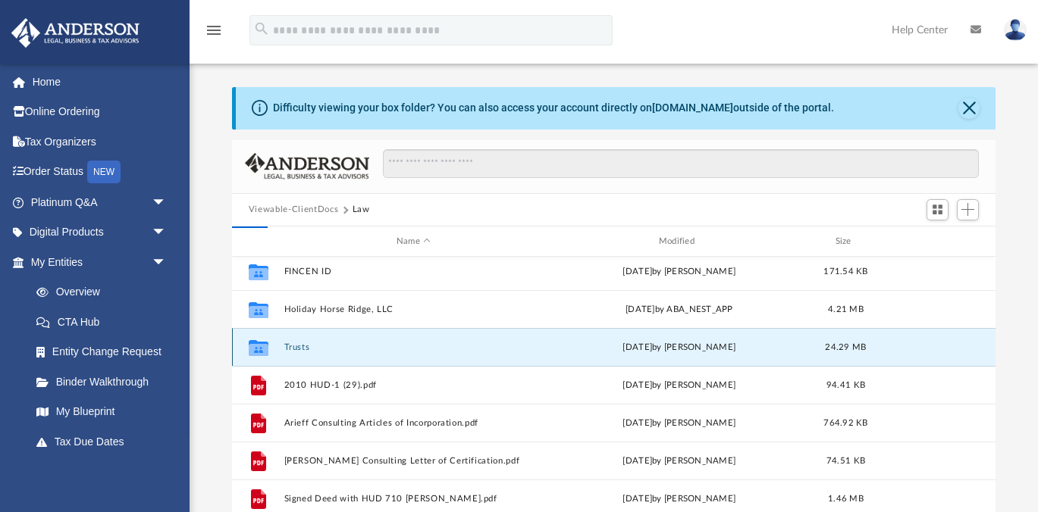 This screenshot has width=1038, height=512. What do you see at coordinates (413, 385) in the screenshot?
I see `button: 2010 HUD-1 (29).pdf` at bounding box center [413, 385].